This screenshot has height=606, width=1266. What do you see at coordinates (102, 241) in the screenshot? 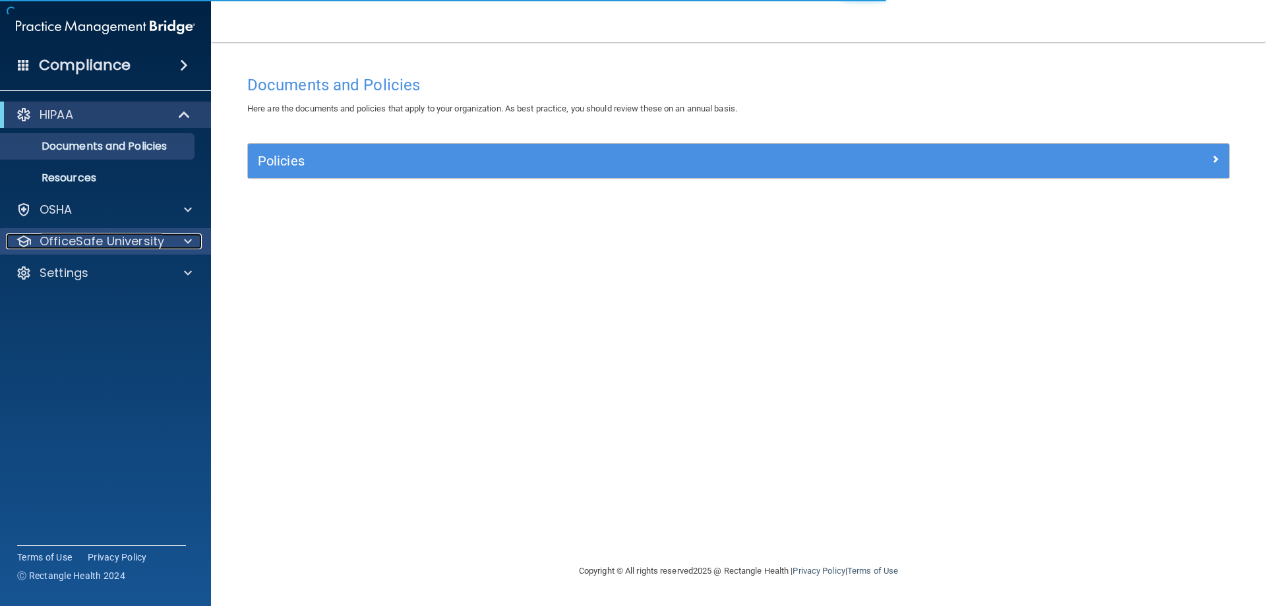
I see `p: OfficeSafe University` at bounding box center [102, 241].